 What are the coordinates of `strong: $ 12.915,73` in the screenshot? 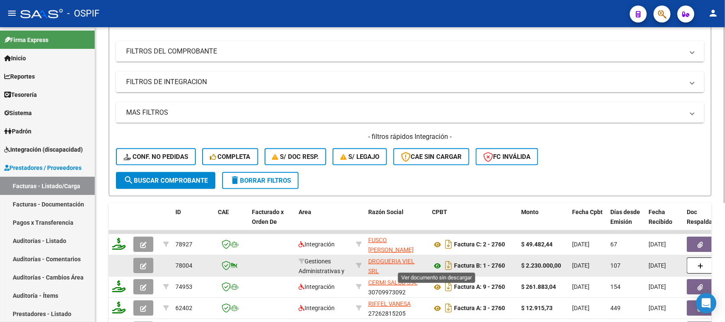 It's located at (537, 308).